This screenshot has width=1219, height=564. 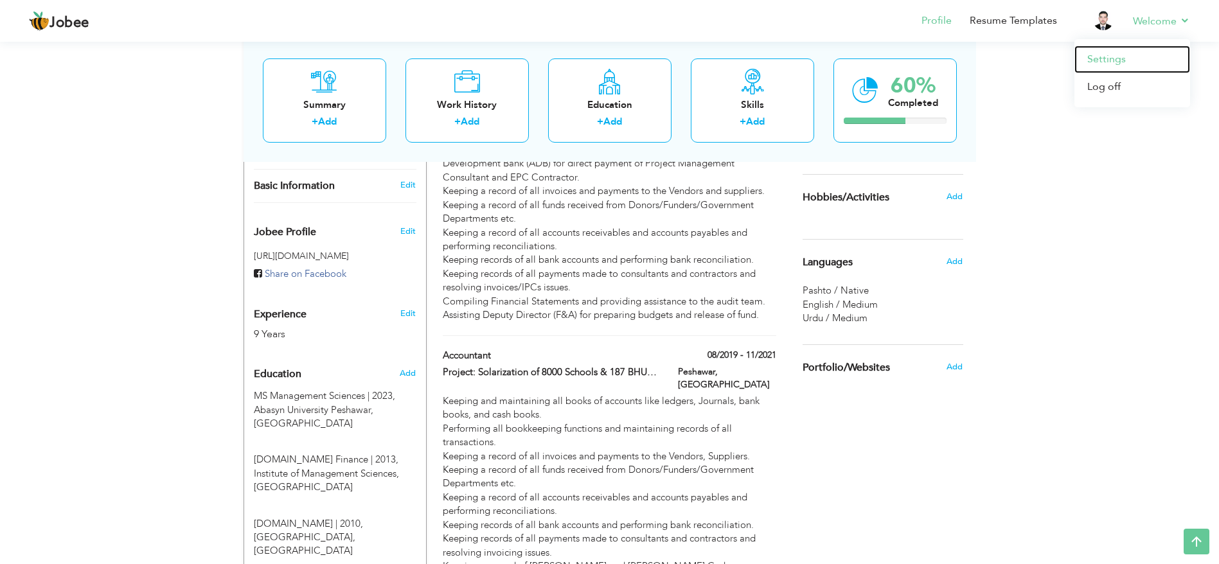 I want to click on a: Profile, so click(x=937, y=21).